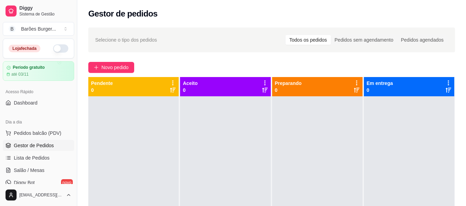  Describe the element at coordinates (38, 171) in the screenshot. I see `a: Salão / Mesas` at that location.